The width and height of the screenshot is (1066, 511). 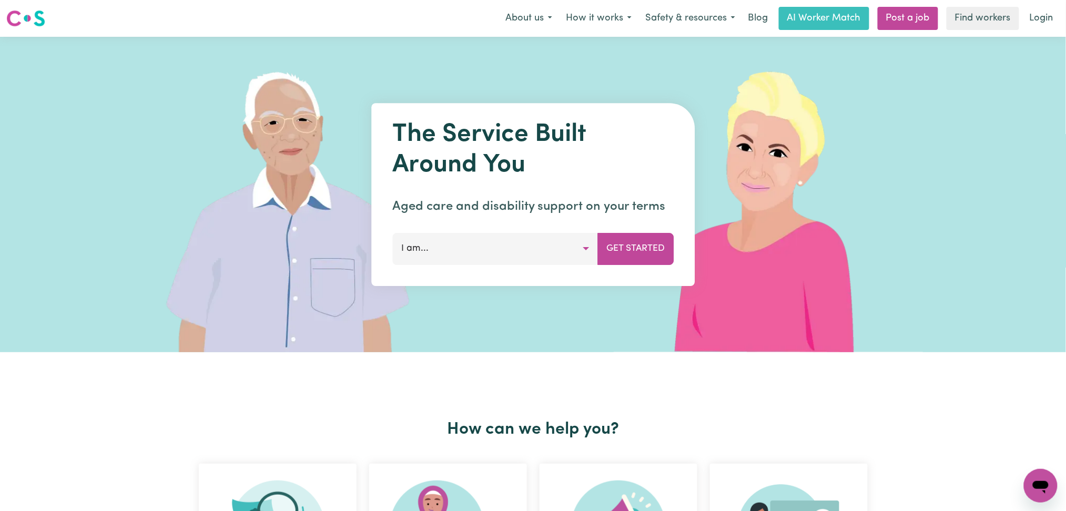 I want to click on a: Careseekers logo, so click(x=26, y=18).